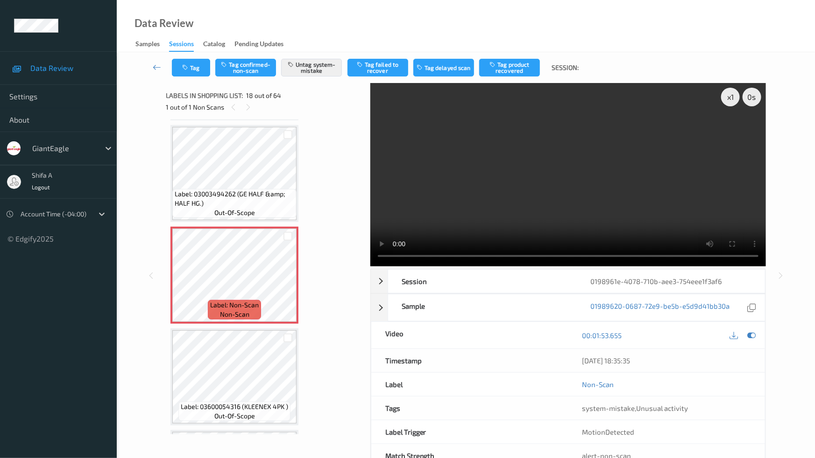 The image size is (815, 458). What do you see at coordinates (608, 408) in the screenshot?
I see `span: system-mistake` at bounding box center [608, 408].